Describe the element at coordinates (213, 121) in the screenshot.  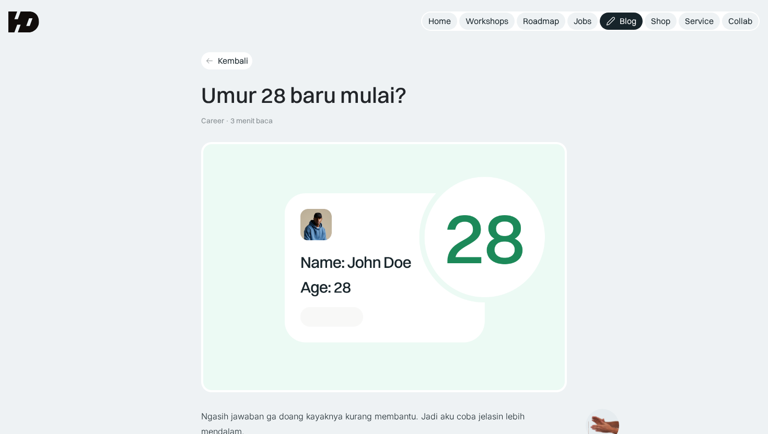
I see `div: Career` at that location.